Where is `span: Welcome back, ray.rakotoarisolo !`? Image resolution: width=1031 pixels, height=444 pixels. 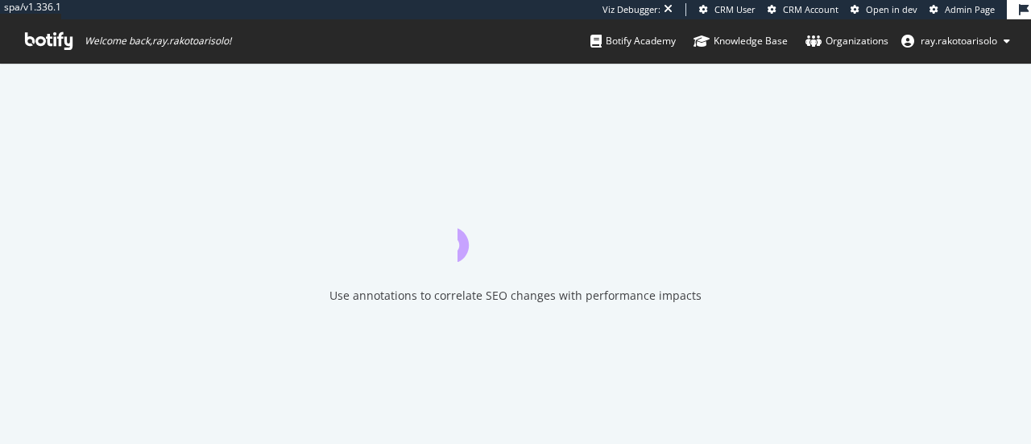
span: Welcome back, ray.rakotoarisolo ! is located at coordinates (158, 41).